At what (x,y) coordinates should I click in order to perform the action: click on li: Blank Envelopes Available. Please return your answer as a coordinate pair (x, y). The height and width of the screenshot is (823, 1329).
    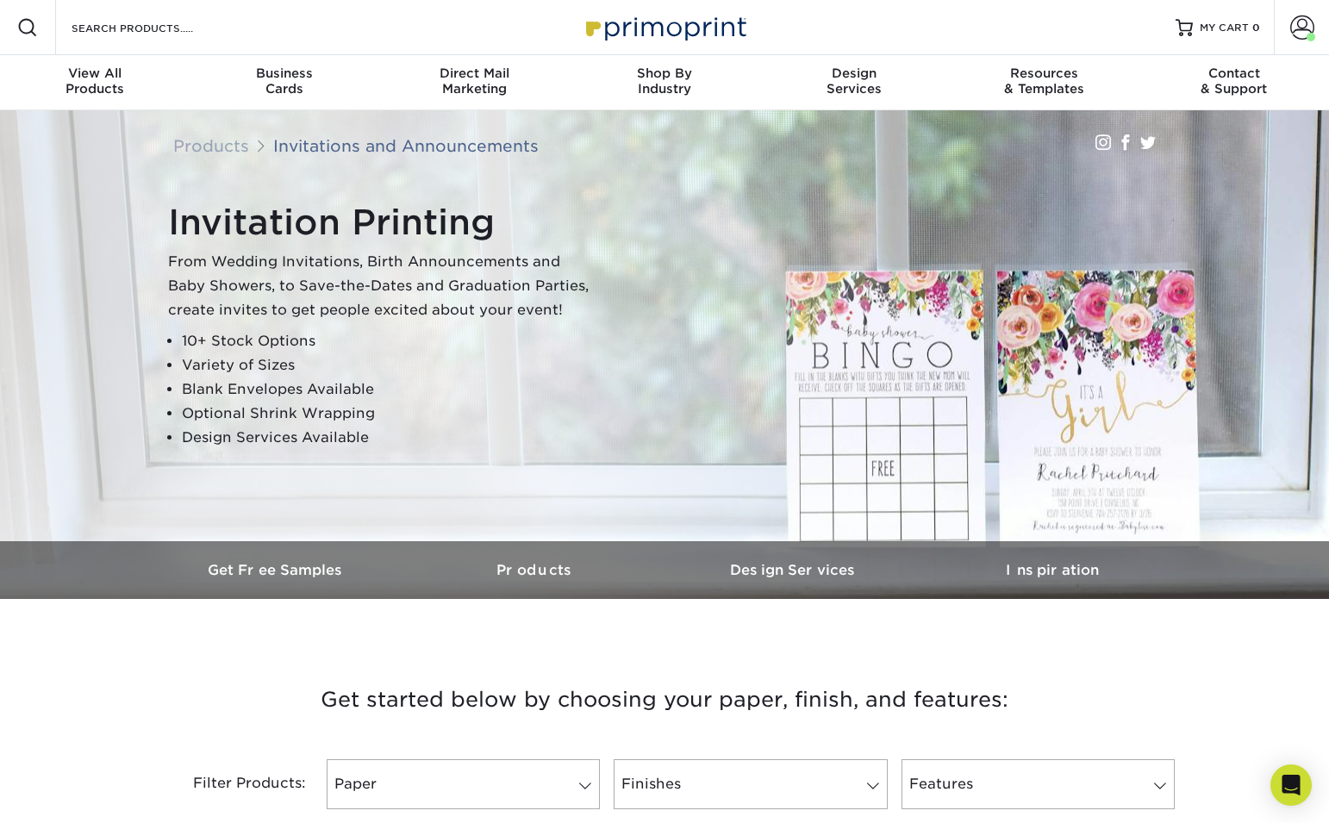
    Looking at the image, I should click on (390, 389).